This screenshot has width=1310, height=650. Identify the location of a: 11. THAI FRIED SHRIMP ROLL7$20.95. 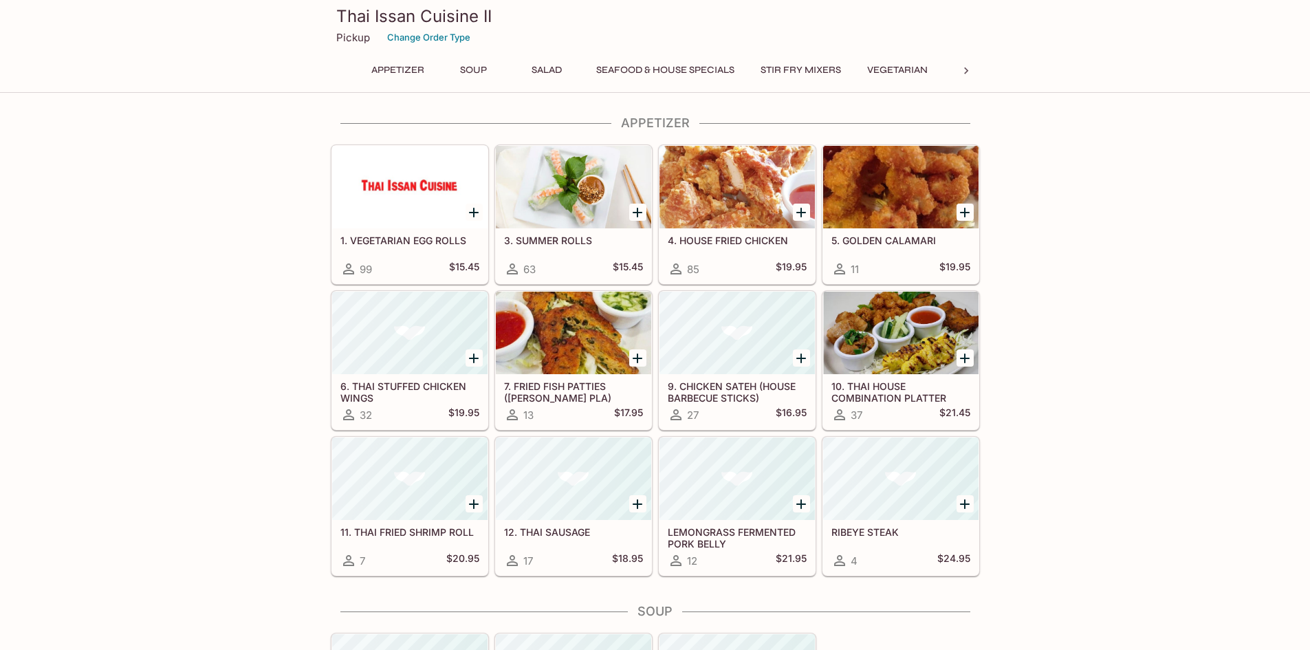
(410, 506).